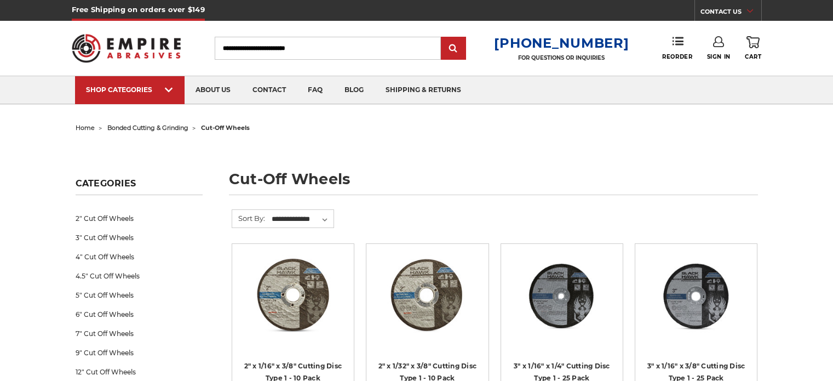 This screenshot has width=833, height=381. Describe the element at coordinates (293, 295) in the screenshot. I see `img: 2" x 1/16" x 3/8" Cut Off Wheel` at that location.